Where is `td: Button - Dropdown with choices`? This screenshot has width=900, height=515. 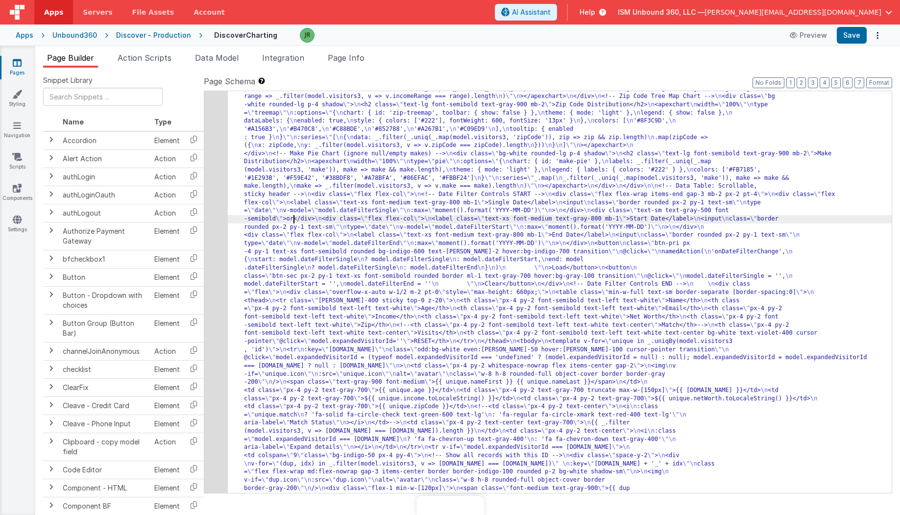 td: Button - Dropdown with choices is located at coordinates (104, 300).